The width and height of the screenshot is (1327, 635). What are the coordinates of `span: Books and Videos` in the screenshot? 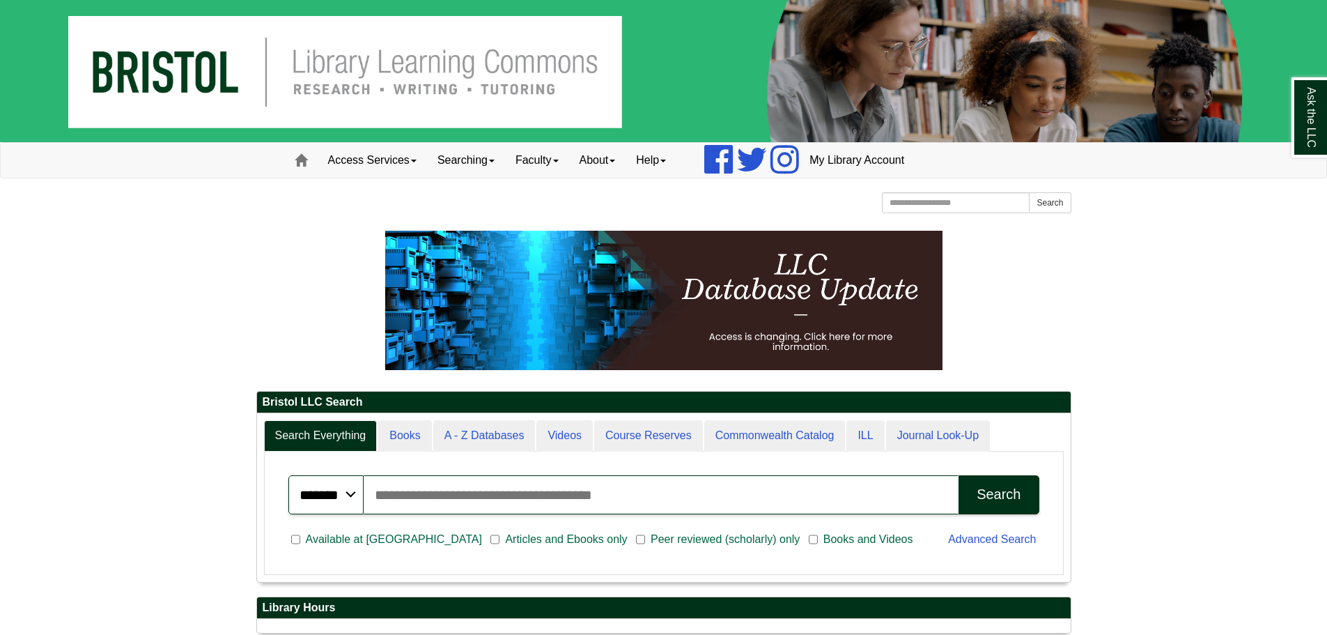 It's located at (868, 539).